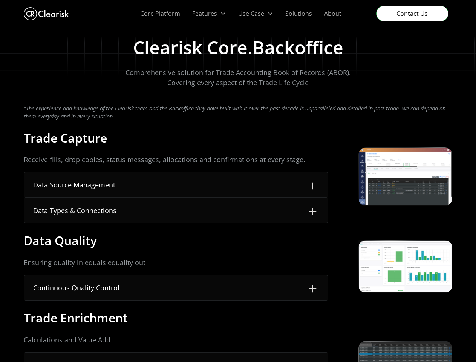 The width and height of the screenshot is (476, 362). What do you see at coordinates (76, 287) in the screenshot?
I see `div: Continuous Quality Control` at bounding box center [76, 287].